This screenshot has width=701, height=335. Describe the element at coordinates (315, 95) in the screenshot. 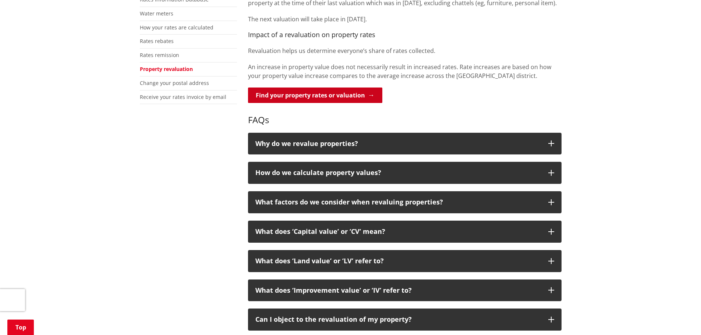

I see `a: Find your property rates or valuation` at that location.